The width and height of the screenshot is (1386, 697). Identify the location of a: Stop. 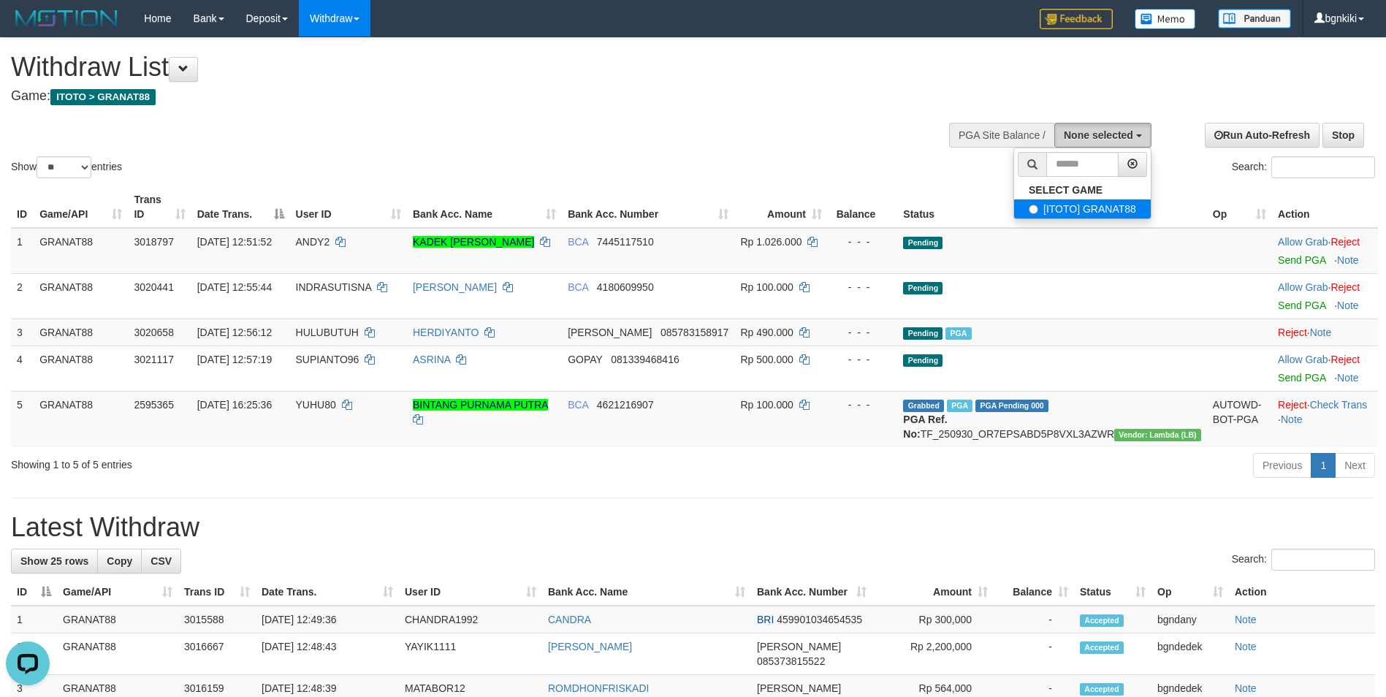
(1343, 135).